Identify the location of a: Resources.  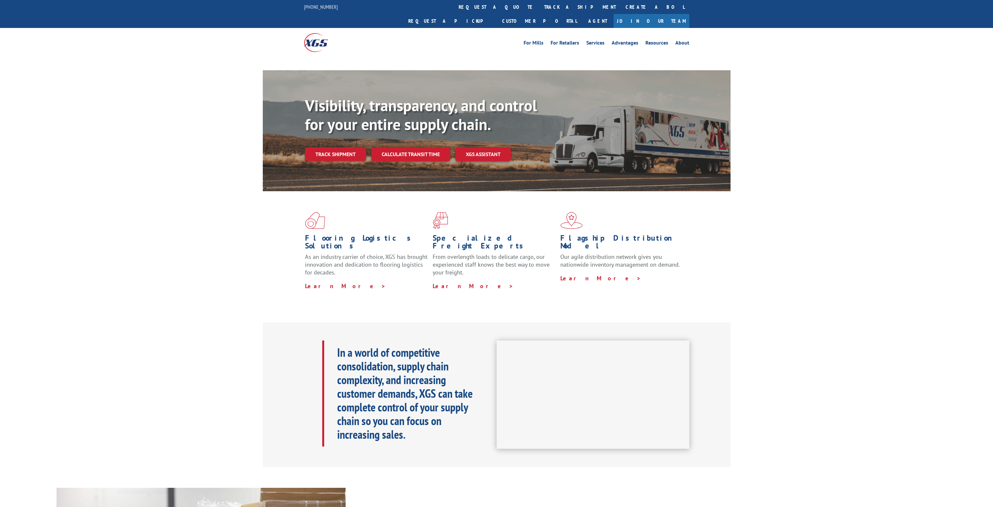
(657, 44).